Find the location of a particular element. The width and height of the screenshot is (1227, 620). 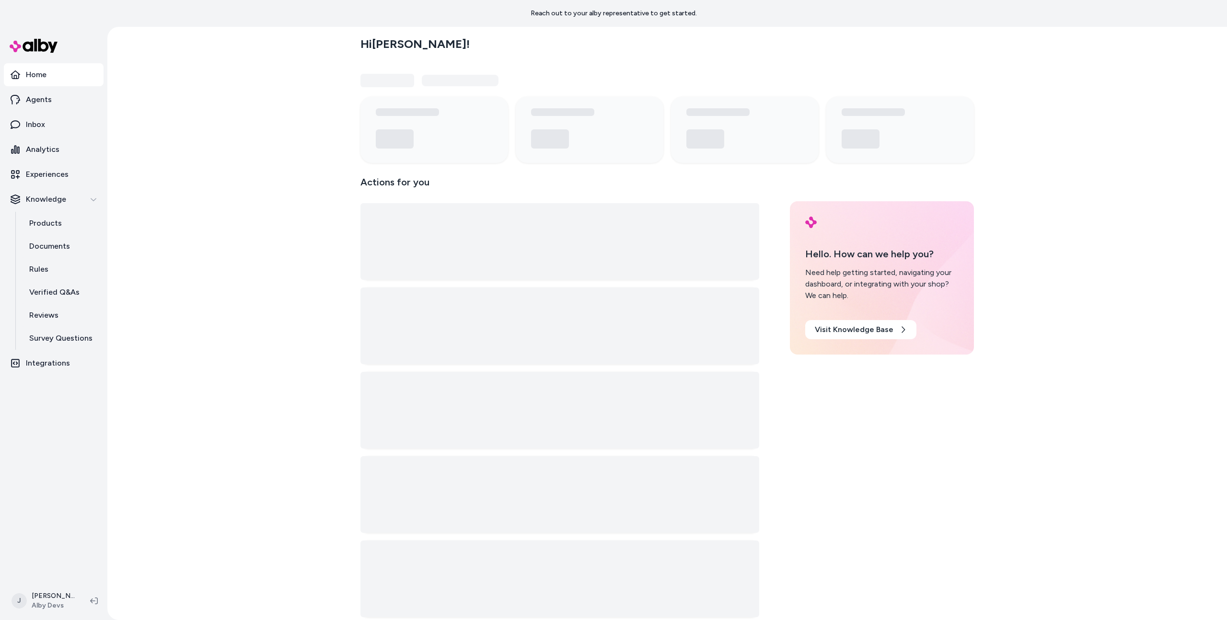

span: Alby Devs is located at coordinates (53, 606).